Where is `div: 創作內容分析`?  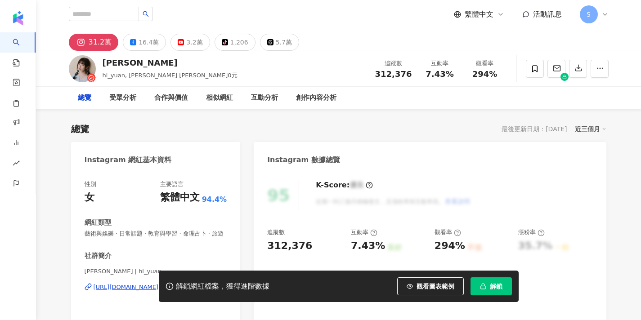 div: 創作內容分析 is located at coordinates (316, 98).